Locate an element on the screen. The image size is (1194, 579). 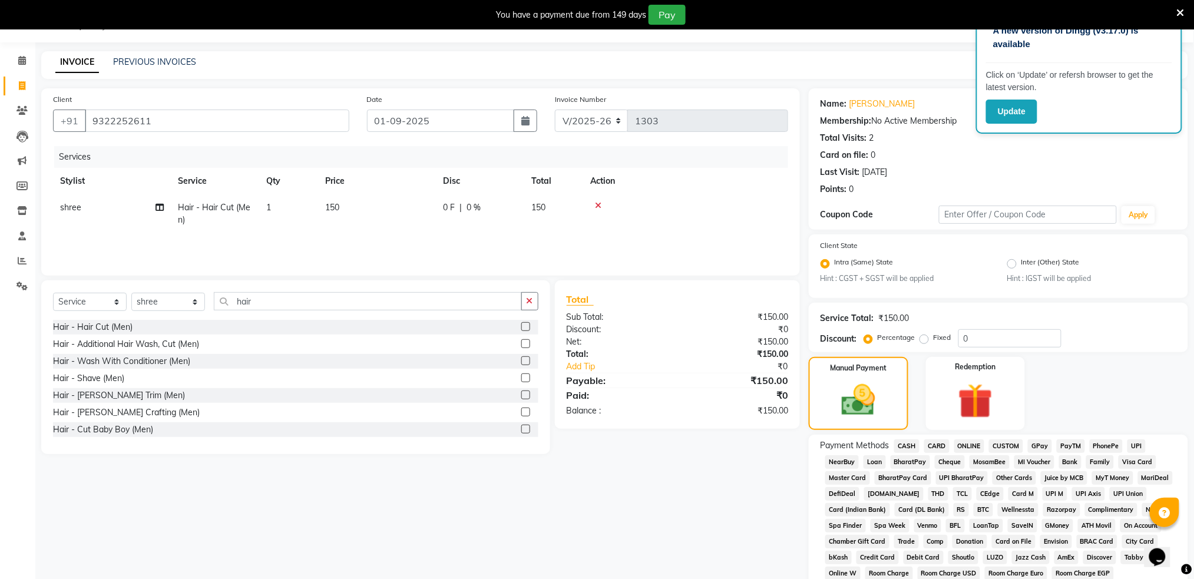
button: Pay is located at coordinates (667, 15).